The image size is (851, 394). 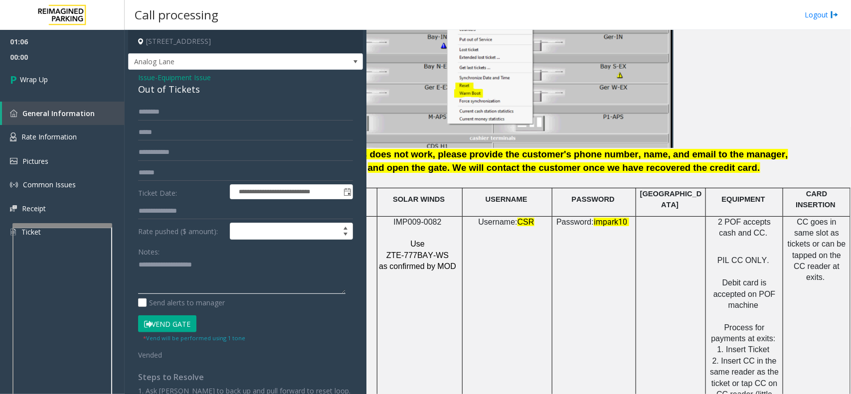 What do you see at coordinates (63, 113) in the screenshot?
I see `a: General Information` at bounding box center [63, 113].